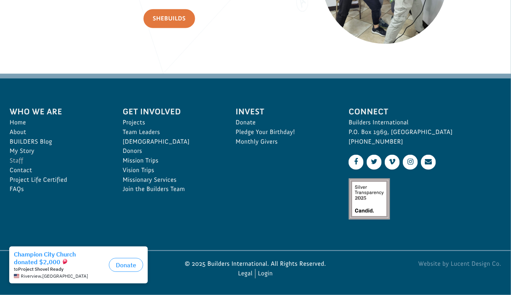 The height and width of the screenshot is (295, 511). I want to click on div: Champion City Church donated $2,000, so click(60, 15).